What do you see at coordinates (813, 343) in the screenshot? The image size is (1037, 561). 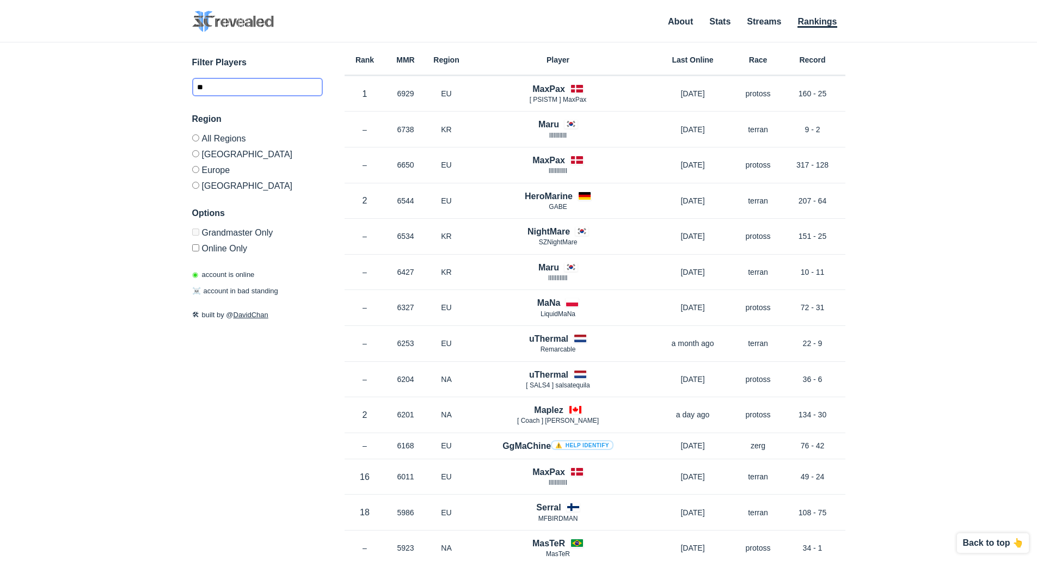 I see `p: 22 - 9` at bounding box center [813, 343].